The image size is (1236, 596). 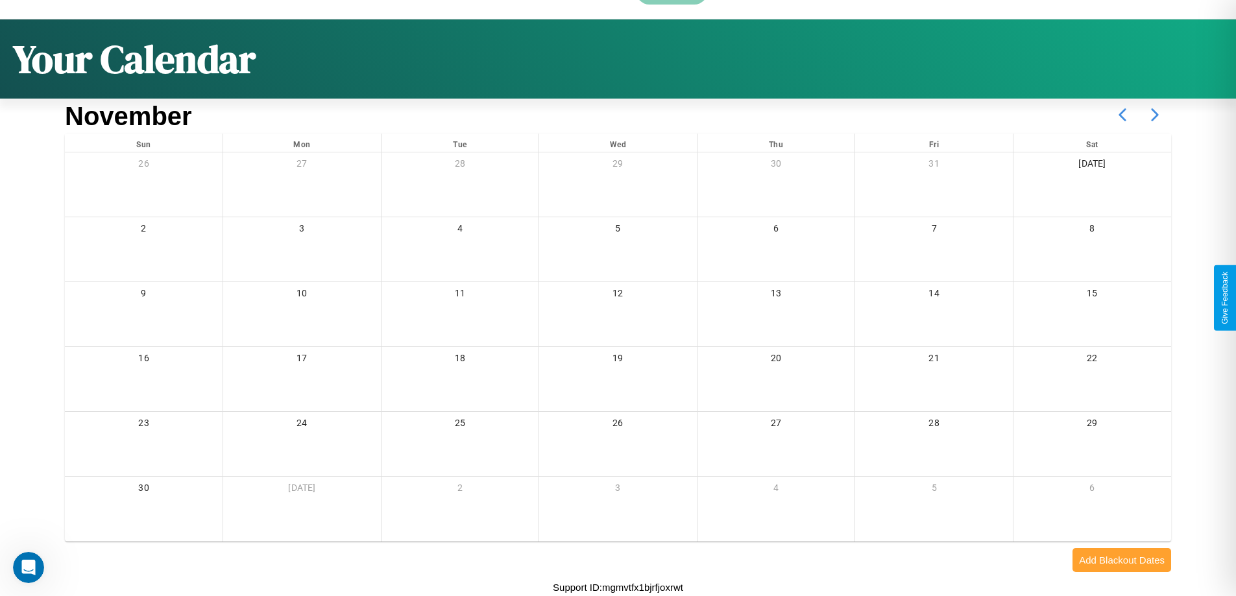 I want to click on div: Wed, so click(x=618, y=143).